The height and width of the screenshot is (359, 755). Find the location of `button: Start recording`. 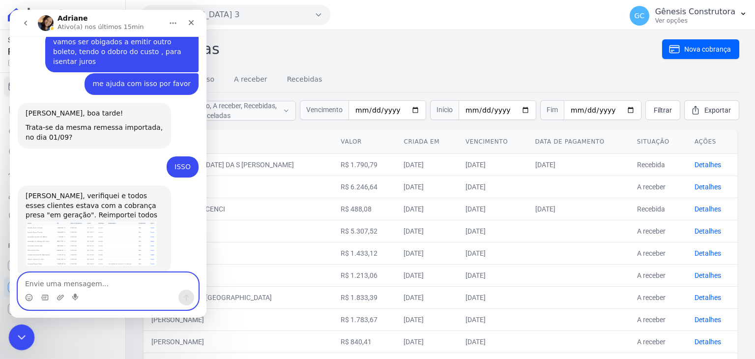

button: Start recording is located at coordinates (66, 288).